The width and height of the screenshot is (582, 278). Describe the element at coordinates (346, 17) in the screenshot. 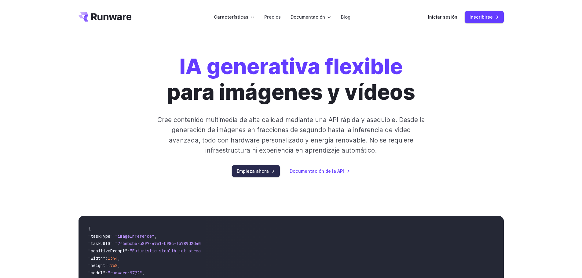

I see `font: Blog` at that location.